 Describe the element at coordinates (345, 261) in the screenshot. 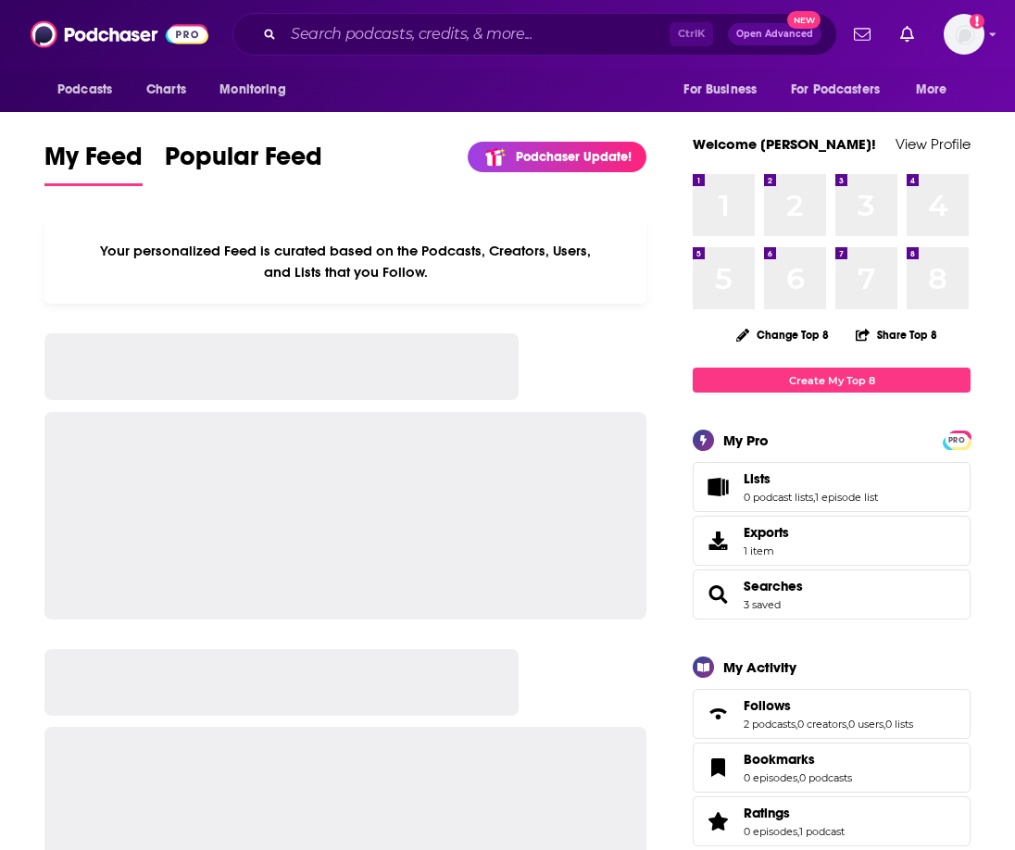

I see `div: Your personalized Feed is curated based on the Podcasts, Creators, Users, and Lists that you Follow.` at that location.